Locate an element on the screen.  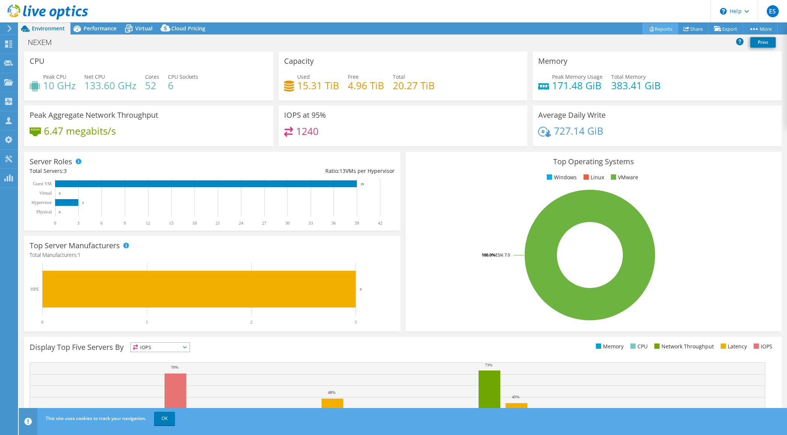
h4: 383.41 GiB is located at coordinates (636, 85).